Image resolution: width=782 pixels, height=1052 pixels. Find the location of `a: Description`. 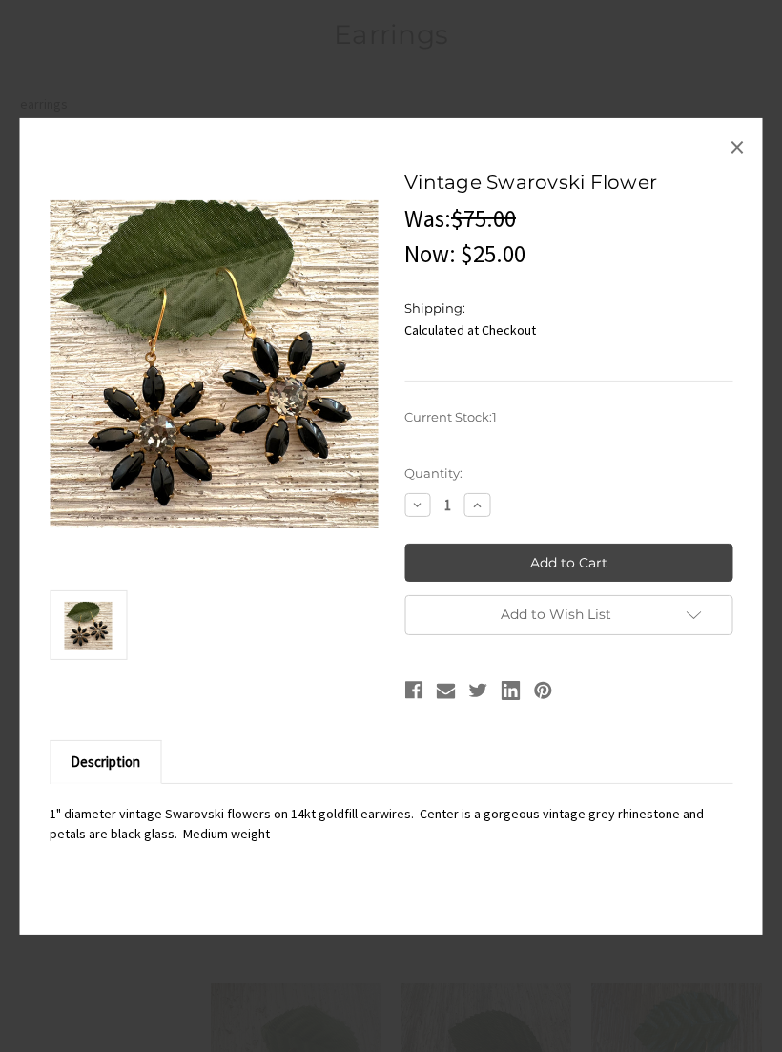

a: Description is located at coordinates (105, 762).